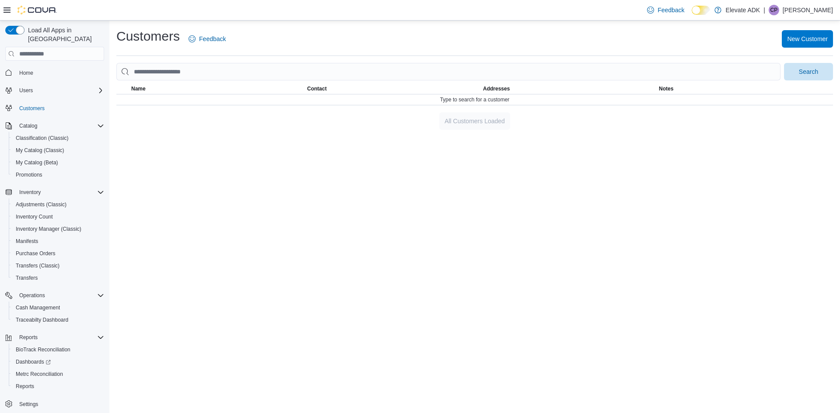 The image size is (840, 413). Describe the element at coordinates (475, 121) in the screenshot. I see `span: All Customers Loaded` at that location.